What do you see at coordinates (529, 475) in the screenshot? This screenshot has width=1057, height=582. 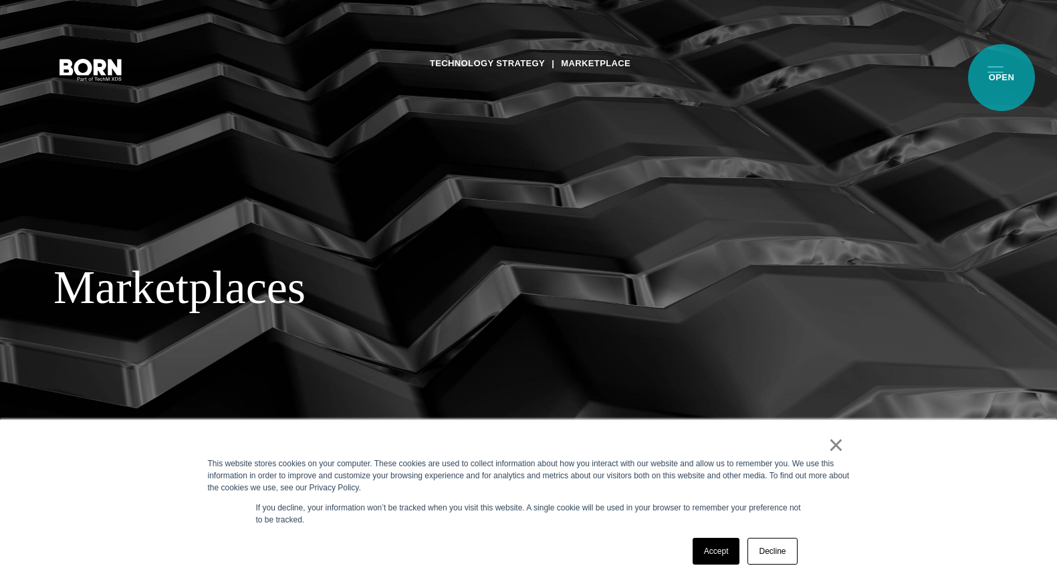 I see `div: This website stores cookies on your computer. These cookies are used to collect information about...` at bounding box center [529, 475].